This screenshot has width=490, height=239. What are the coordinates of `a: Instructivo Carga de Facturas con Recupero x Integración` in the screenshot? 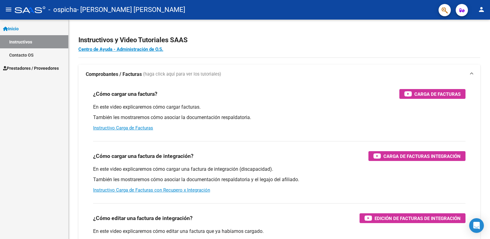 It's located at (152, 190).